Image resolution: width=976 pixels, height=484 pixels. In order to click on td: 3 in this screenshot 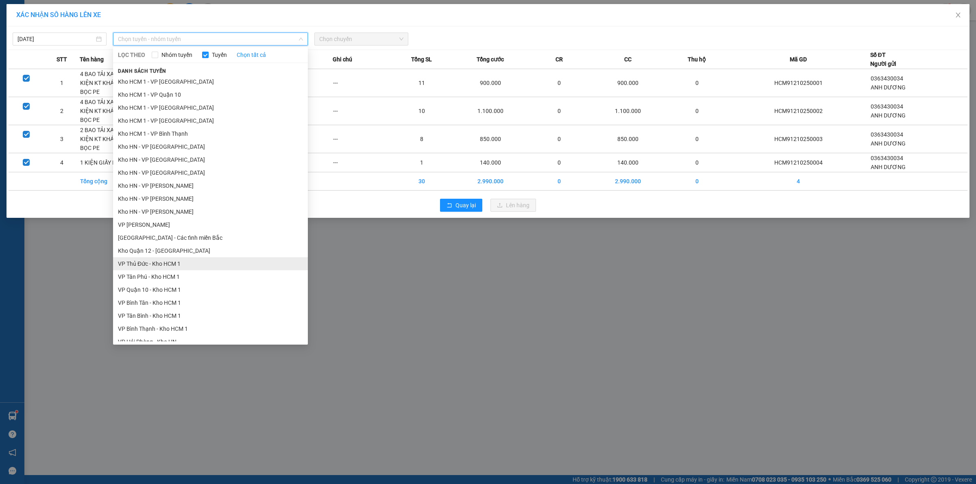, I will do `click(62, 139)`.